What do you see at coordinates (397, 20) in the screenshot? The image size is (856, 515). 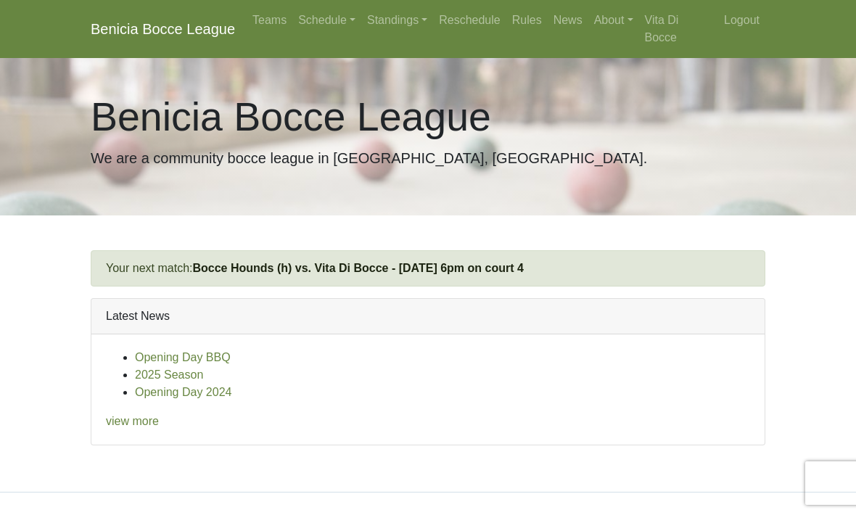 I see `a: Standings` at bounding box center [397, 20].